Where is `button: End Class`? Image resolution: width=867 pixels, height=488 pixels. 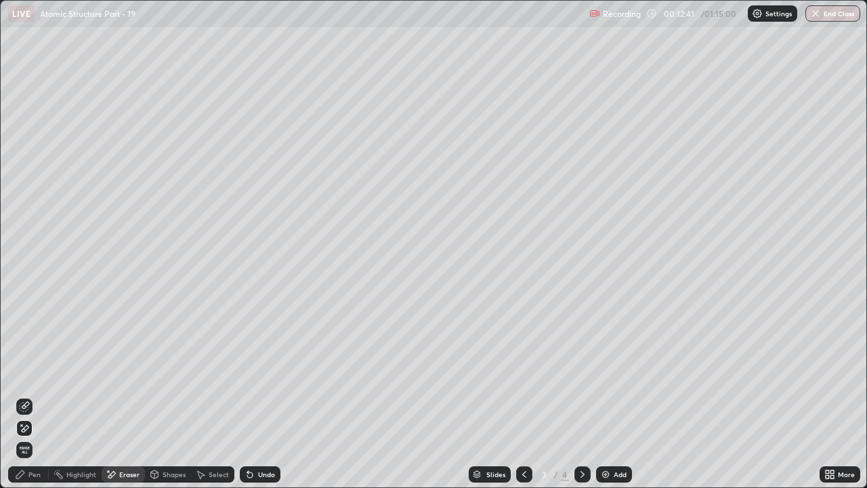
button: End Class is located at coordinates (832, 14).